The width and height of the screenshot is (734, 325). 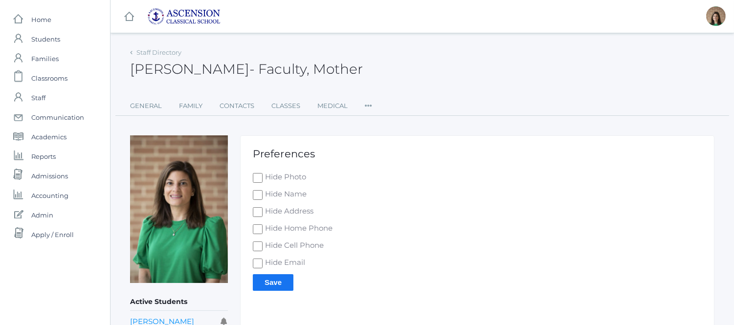 I want to click on span: Hide Cell Phone, so click(x=293, y=246).